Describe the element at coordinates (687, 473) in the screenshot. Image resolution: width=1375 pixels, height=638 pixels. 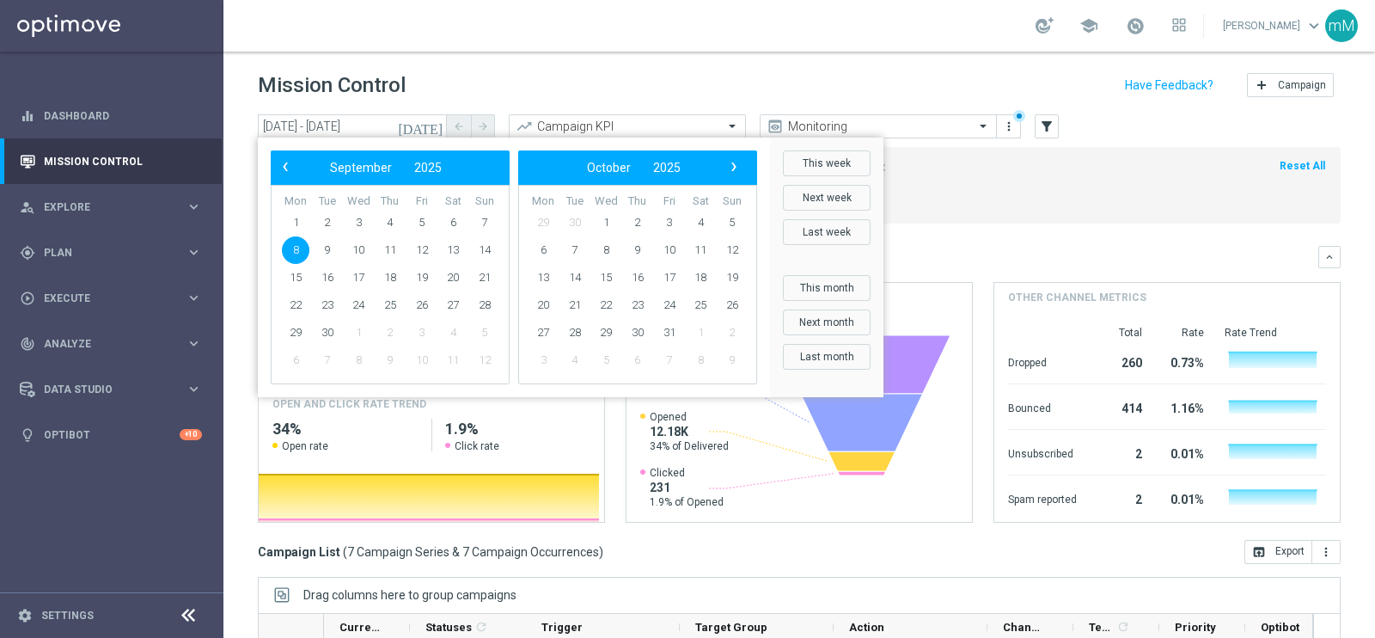
I see `span: Clicked` at that location.